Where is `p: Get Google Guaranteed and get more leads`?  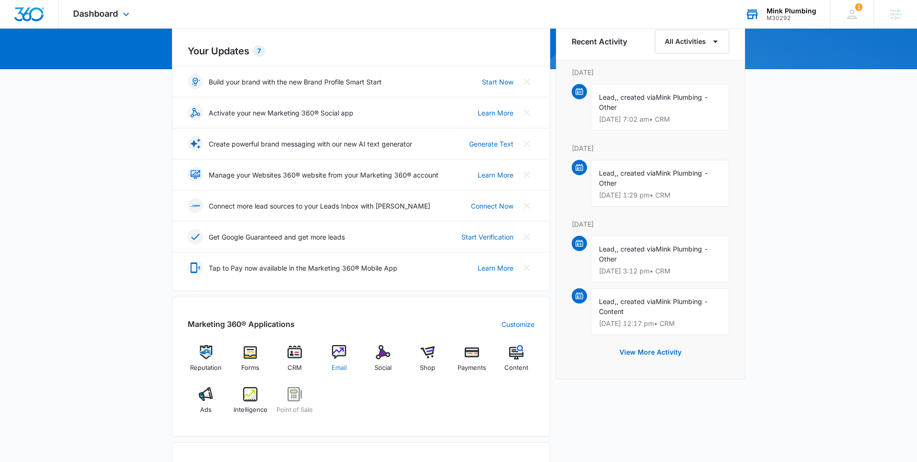 p: Get Google Guaranteed and get more leads is located at coordinates (276, 237).